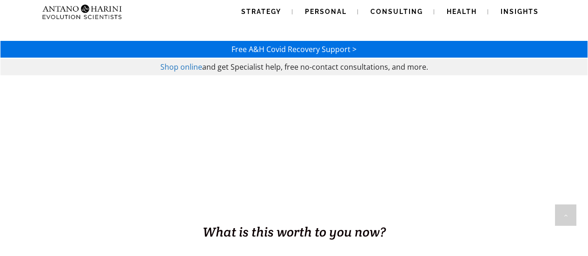 Image resolution: width=588 pixels, height=256 pixels. I want to click on span: Consulting, so click(396, 12).